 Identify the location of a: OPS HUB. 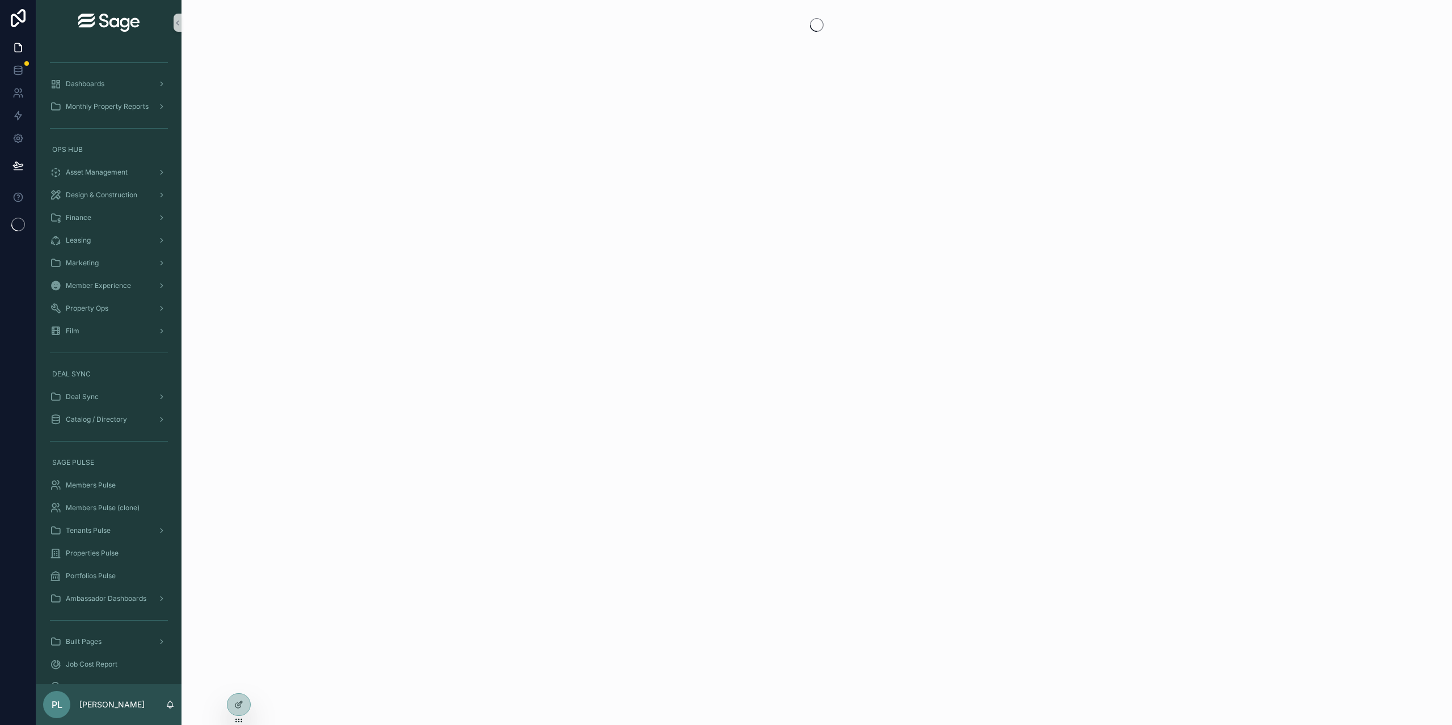
(109, 150).